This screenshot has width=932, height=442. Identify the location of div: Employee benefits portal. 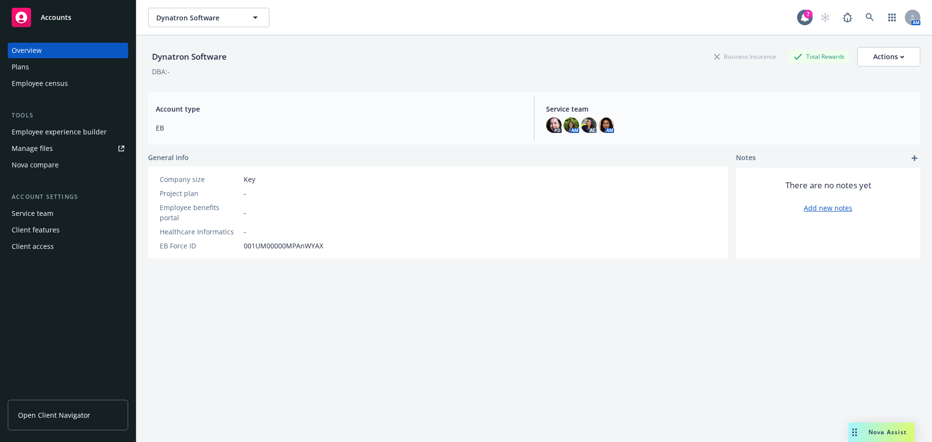
(199, 213).